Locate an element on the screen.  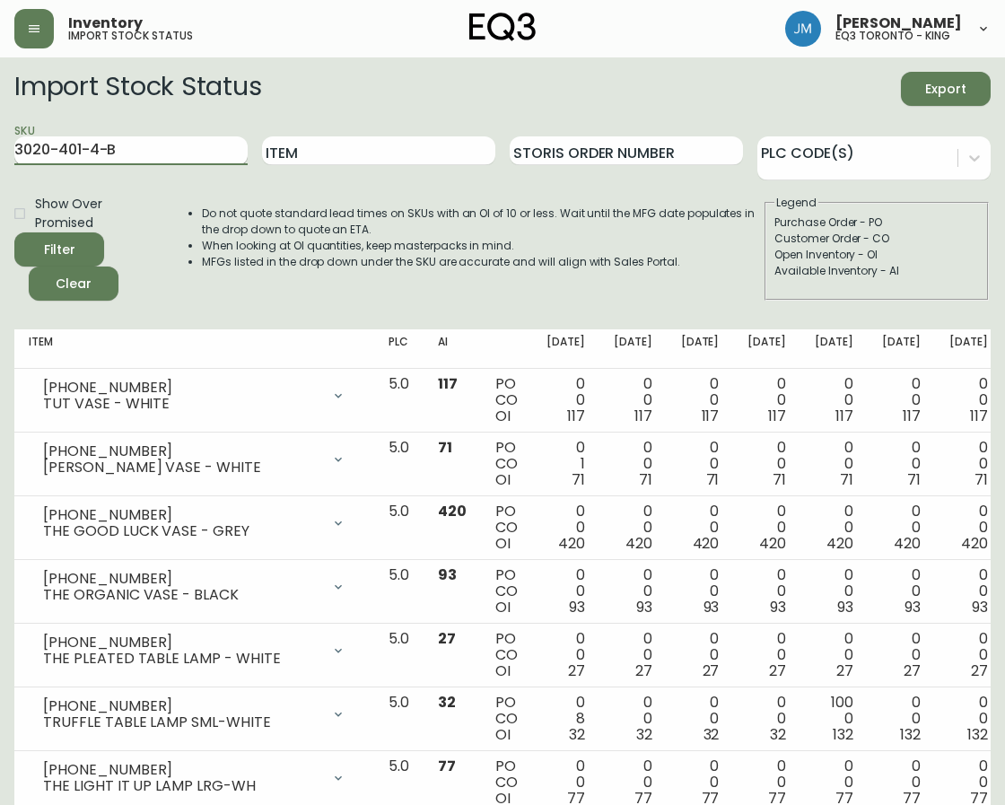
div: THE LIGHT IT UP LAMP LRG-WH is located at coordinates (181, 786).